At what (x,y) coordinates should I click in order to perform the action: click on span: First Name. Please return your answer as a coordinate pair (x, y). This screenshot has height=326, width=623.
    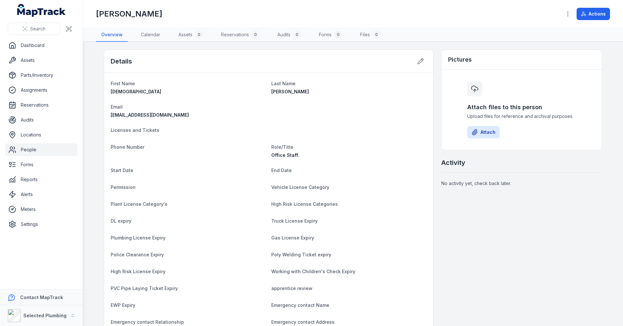
    Looking at the image, I should click on (123, 83).